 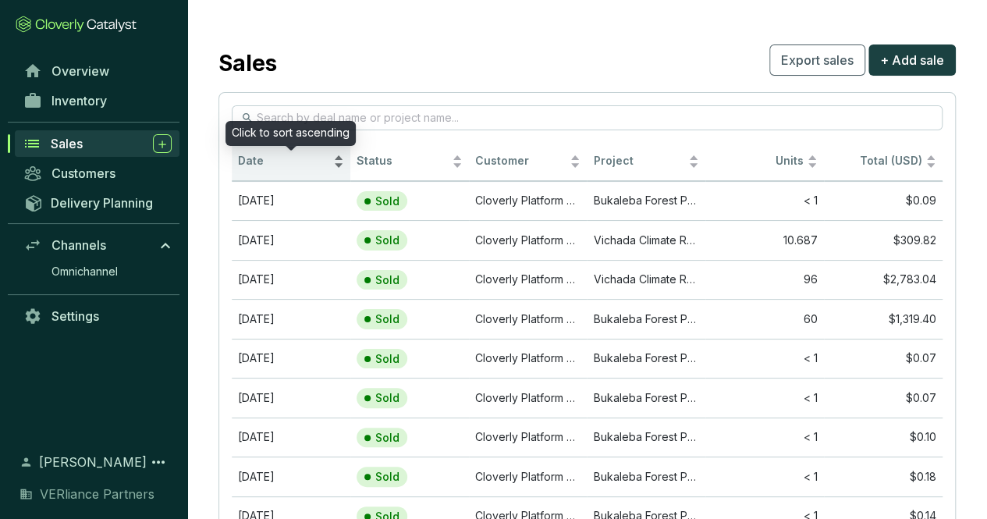 What do you see at coordinates (79, 101) in the screenshot?
I see `span: Inventory` at bounding box center [79, 101].